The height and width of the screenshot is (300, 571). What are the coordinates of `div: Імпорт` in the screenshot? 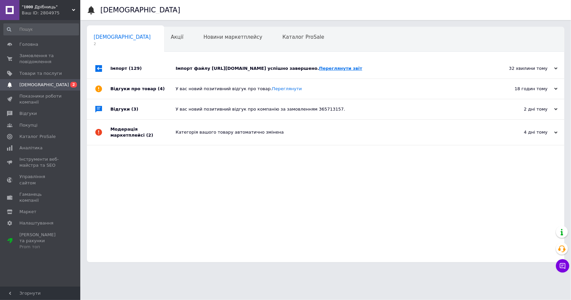 It's located at (143, 69).